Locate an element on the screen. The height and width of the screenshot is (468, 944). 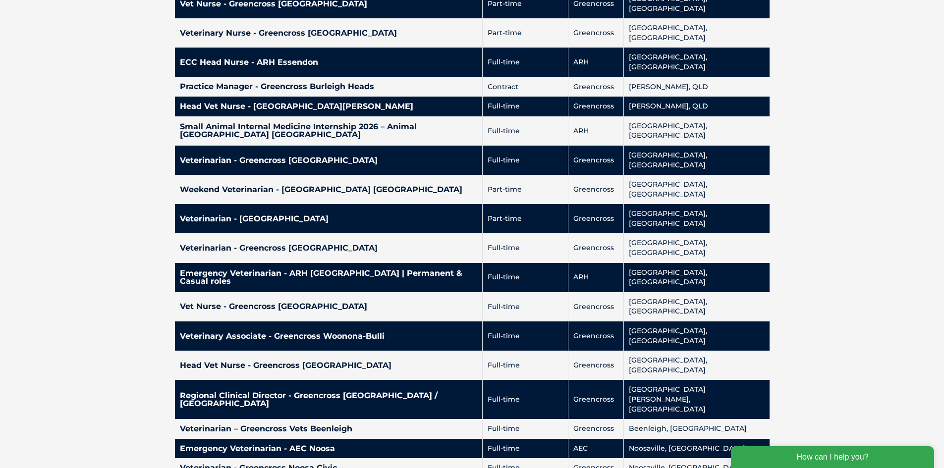
h4: Emergency Veterinarian - AEC Noosa is located at coordinates (329, 449).